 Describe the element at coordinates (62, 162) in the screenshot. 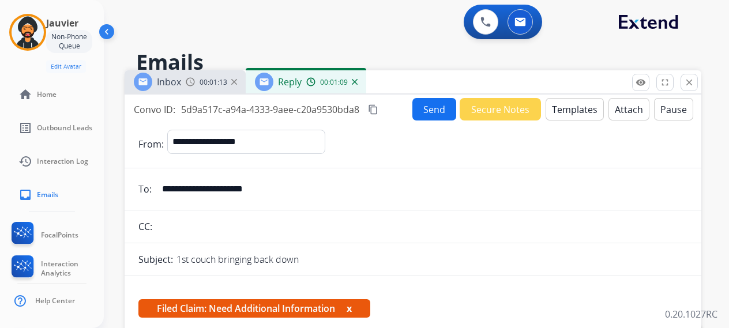

I see `span: Interaction Log` at that location.